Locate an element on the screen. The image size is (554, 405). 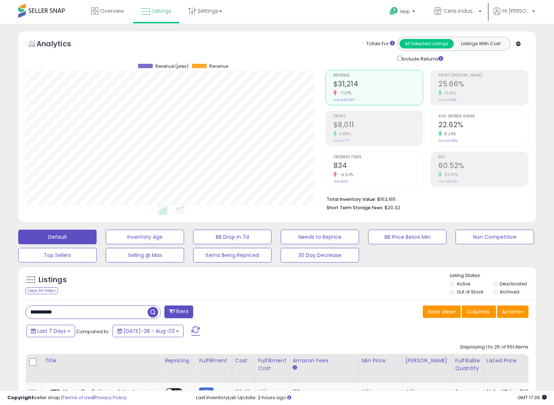
b: Short Term Storage Fees: is located at coordinates (355, 207).